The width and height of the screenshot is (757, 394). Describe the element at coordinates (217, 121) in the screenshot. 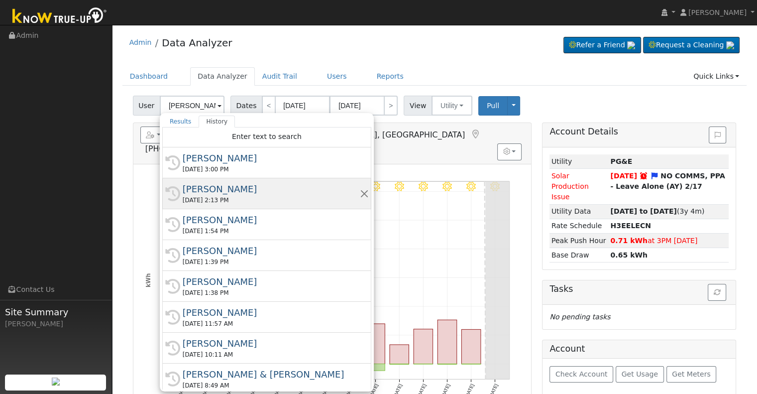

I see `a: History` at that location.